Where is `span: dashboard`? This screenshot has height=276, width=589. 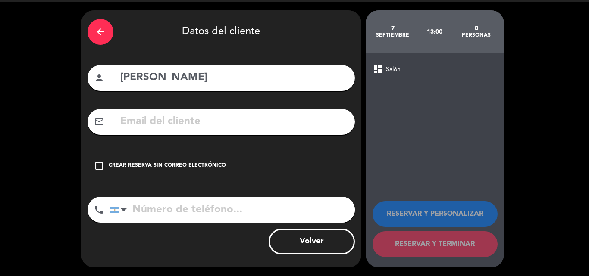 span: dashboard is located at coordinates (378, 69).